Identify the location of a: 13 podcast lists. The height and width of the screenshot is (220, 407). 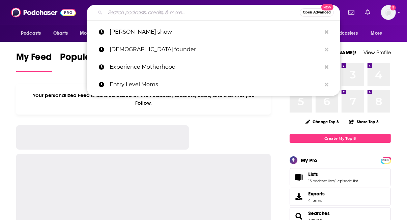
(322, 181).